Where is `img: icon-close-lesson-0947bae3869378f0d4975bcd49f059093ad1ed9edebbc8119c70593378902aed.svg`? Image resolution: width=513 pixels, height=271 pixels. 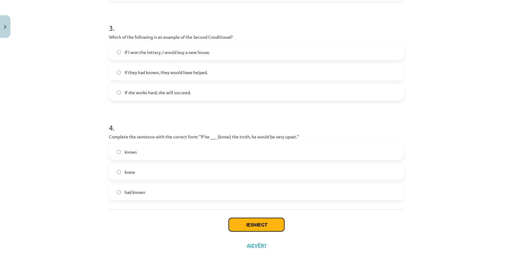 img: icon-close-lesson-0947bae3869378f0d4975bcd49f059093ad1ed9edebbc8119c70593378902aed.svg is located at coordinates (5, 27).